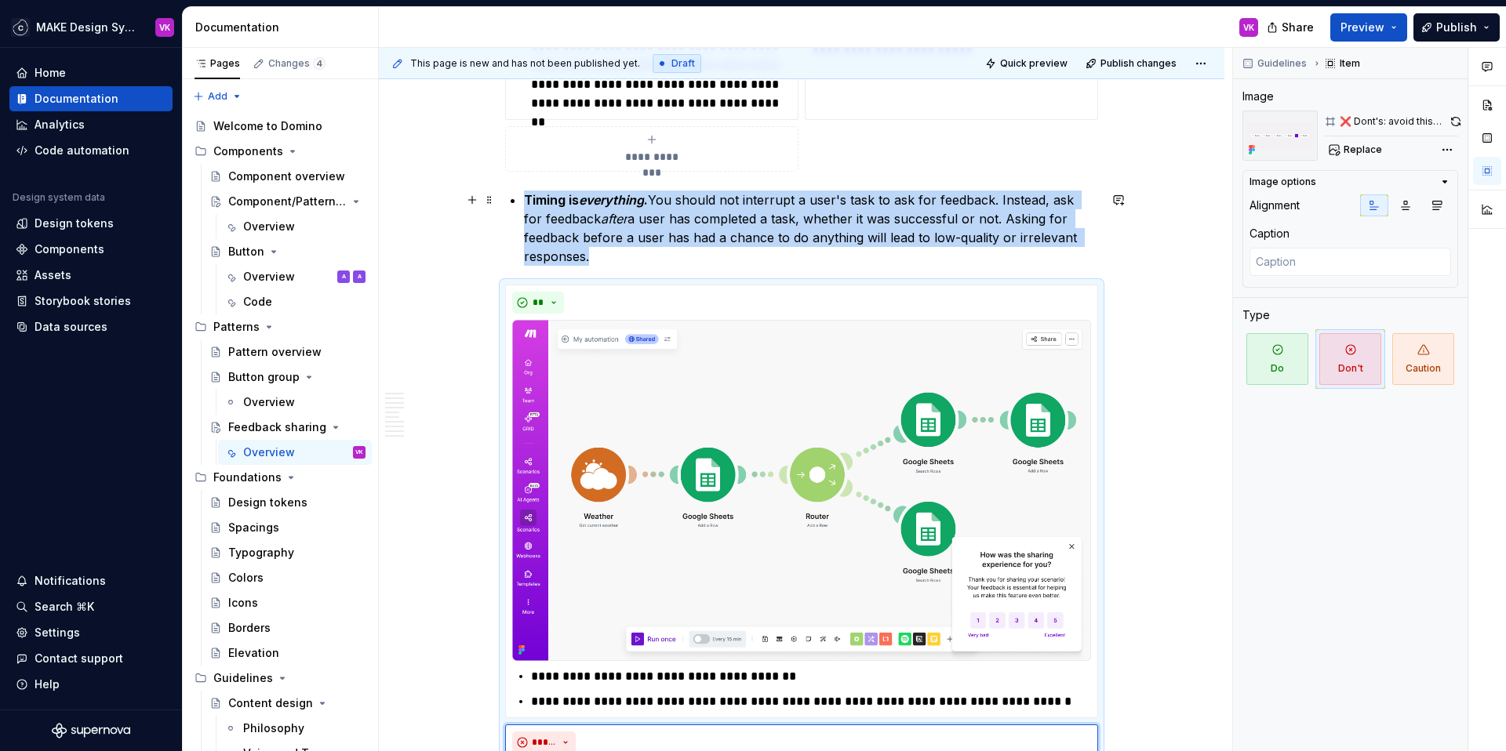 This screenshot has width=1506, height=751. I want to click on button: Caution, so click(1422, 359).